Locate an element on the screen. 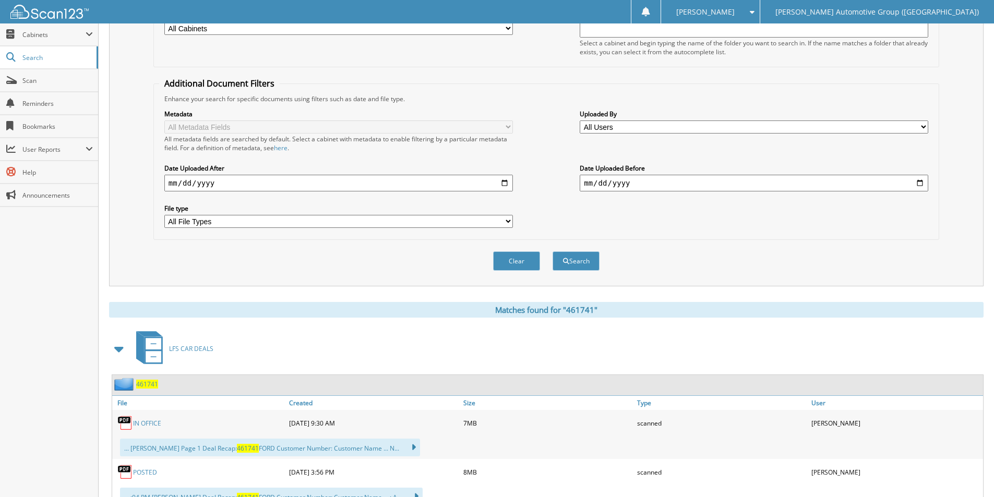  button: Search is located at coordinates (576, 261).